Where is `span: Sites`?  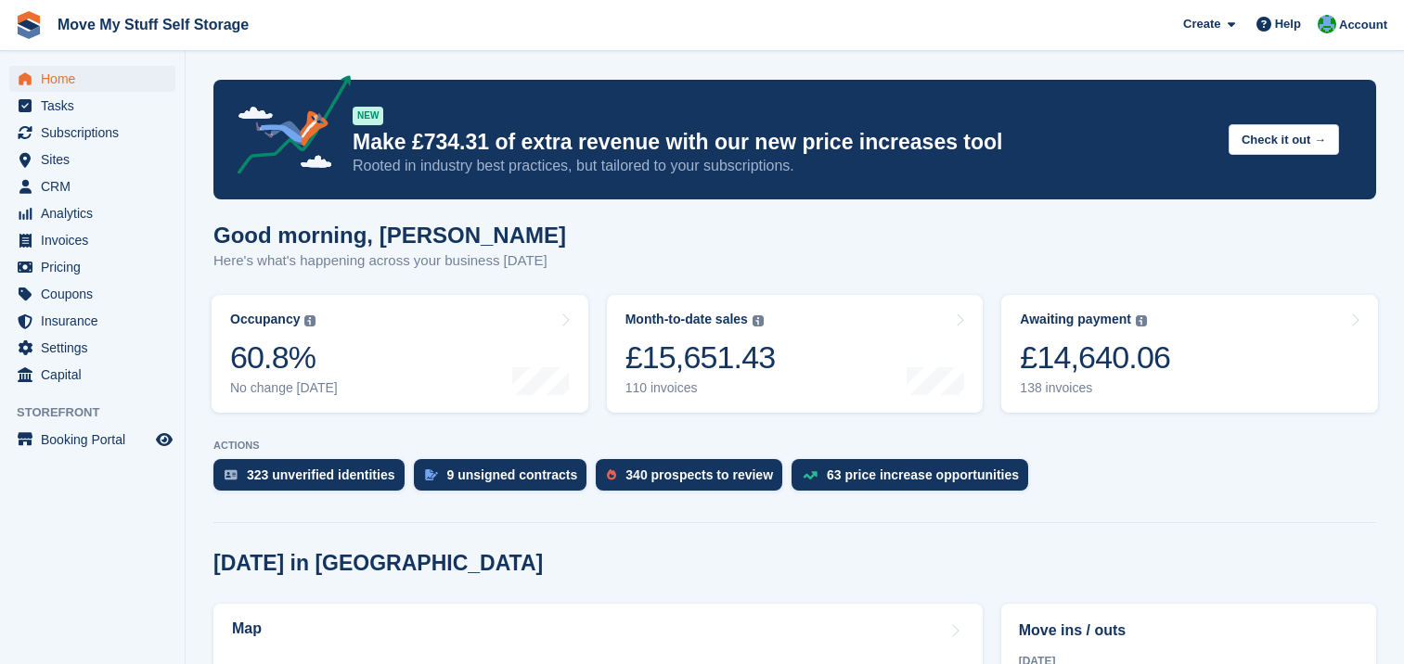 span: Sites is located at coordinates (96, 160).